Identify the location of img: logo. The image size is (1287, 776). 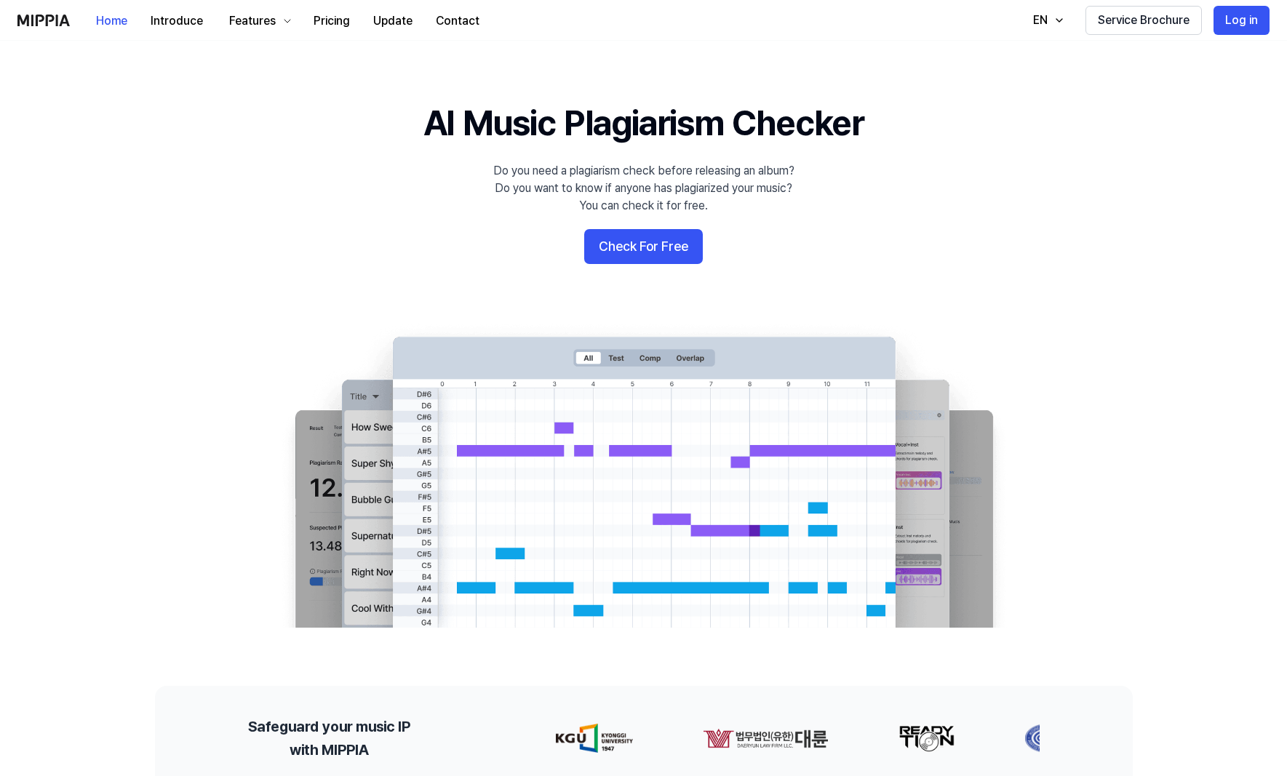
(44, 20).